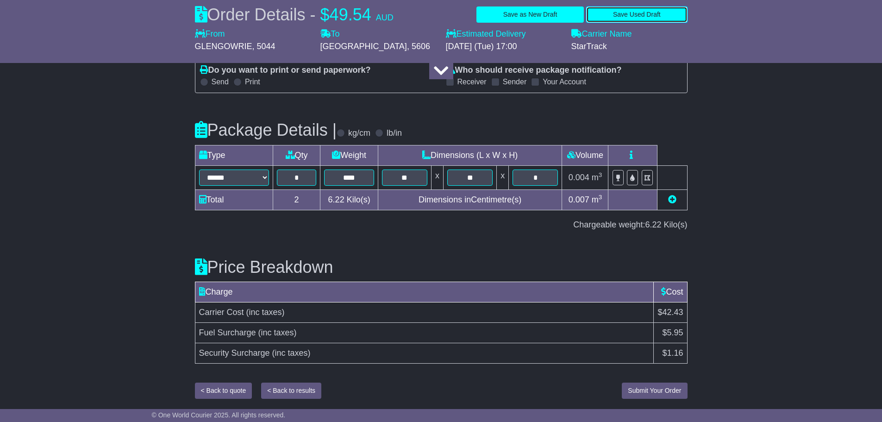 Image resolution: width=882 pixels, height=422 pixels. I want to click on span: 0.004, so click(579, 177).